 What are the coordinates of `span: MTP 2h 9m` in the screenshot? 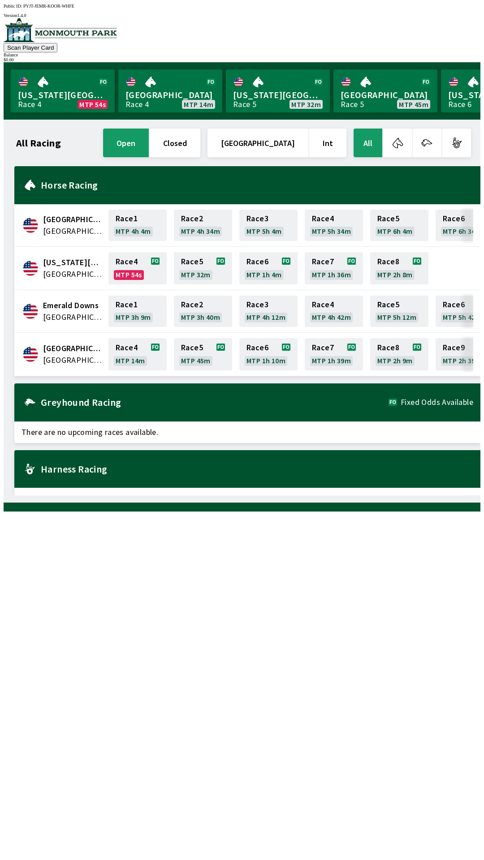 It's located at (395, 361).